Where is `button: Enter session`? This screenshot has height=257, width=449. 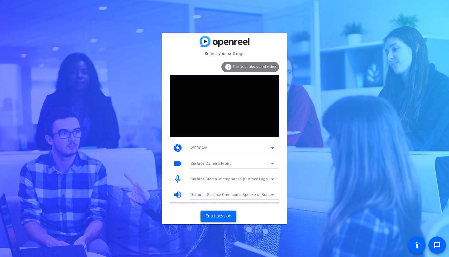
button: Enter session is located at coordinates (218, 217).